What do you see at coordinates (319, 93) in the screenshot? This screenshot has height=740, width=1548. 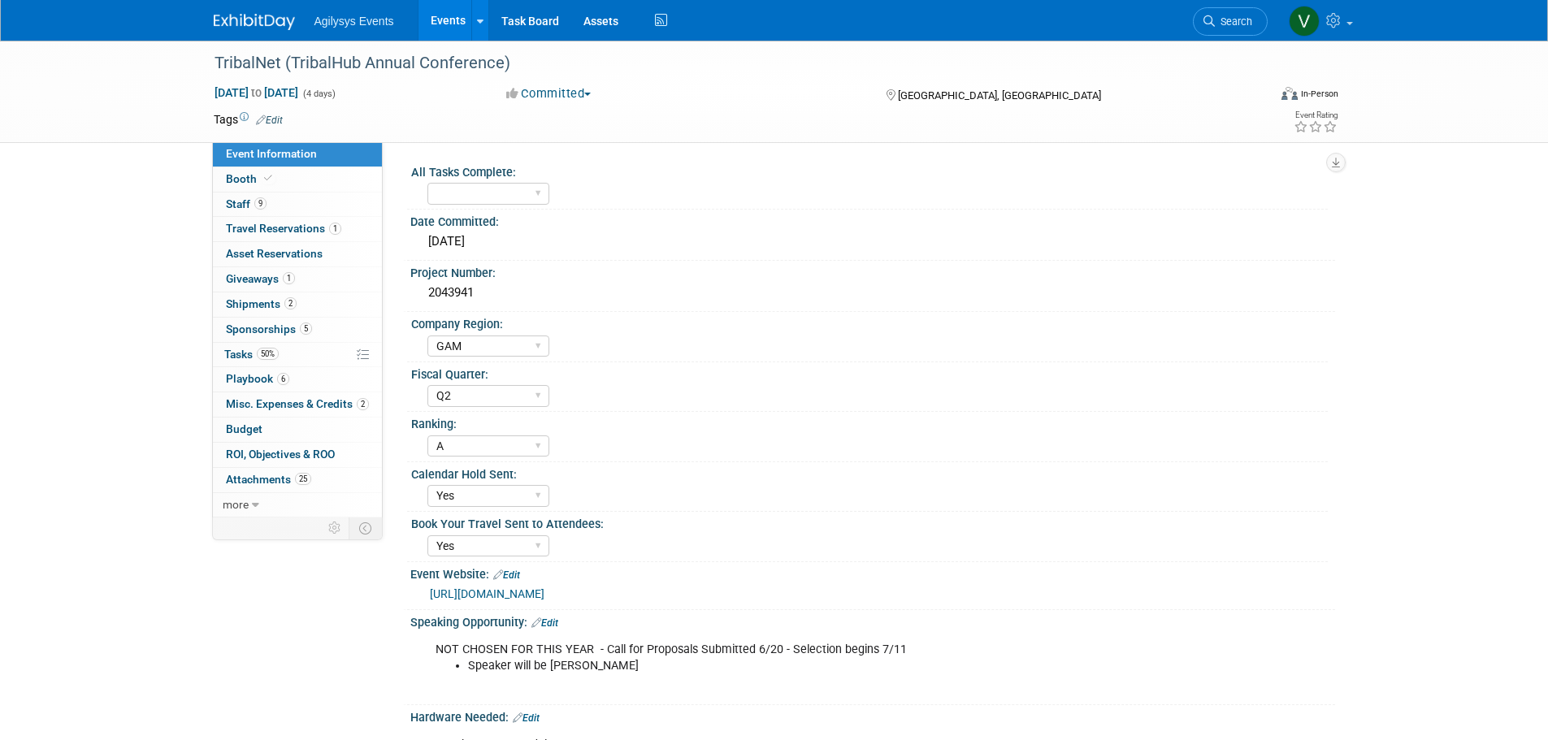 I see `span: (4 days)` at bounding box center [319, 93].